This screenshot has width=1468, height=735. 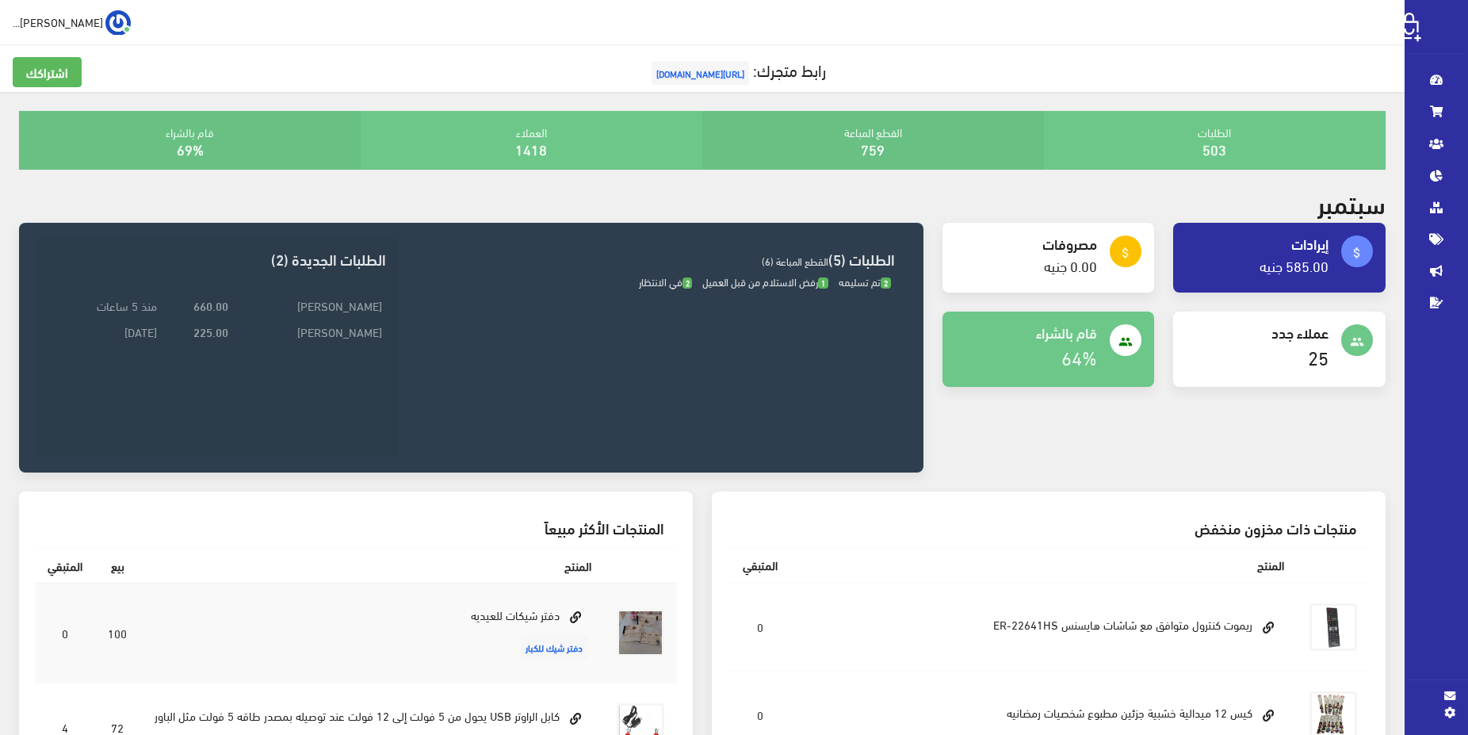 I want to click on td: دفتر شيكات للعيديه, so click(x=372, y=633).